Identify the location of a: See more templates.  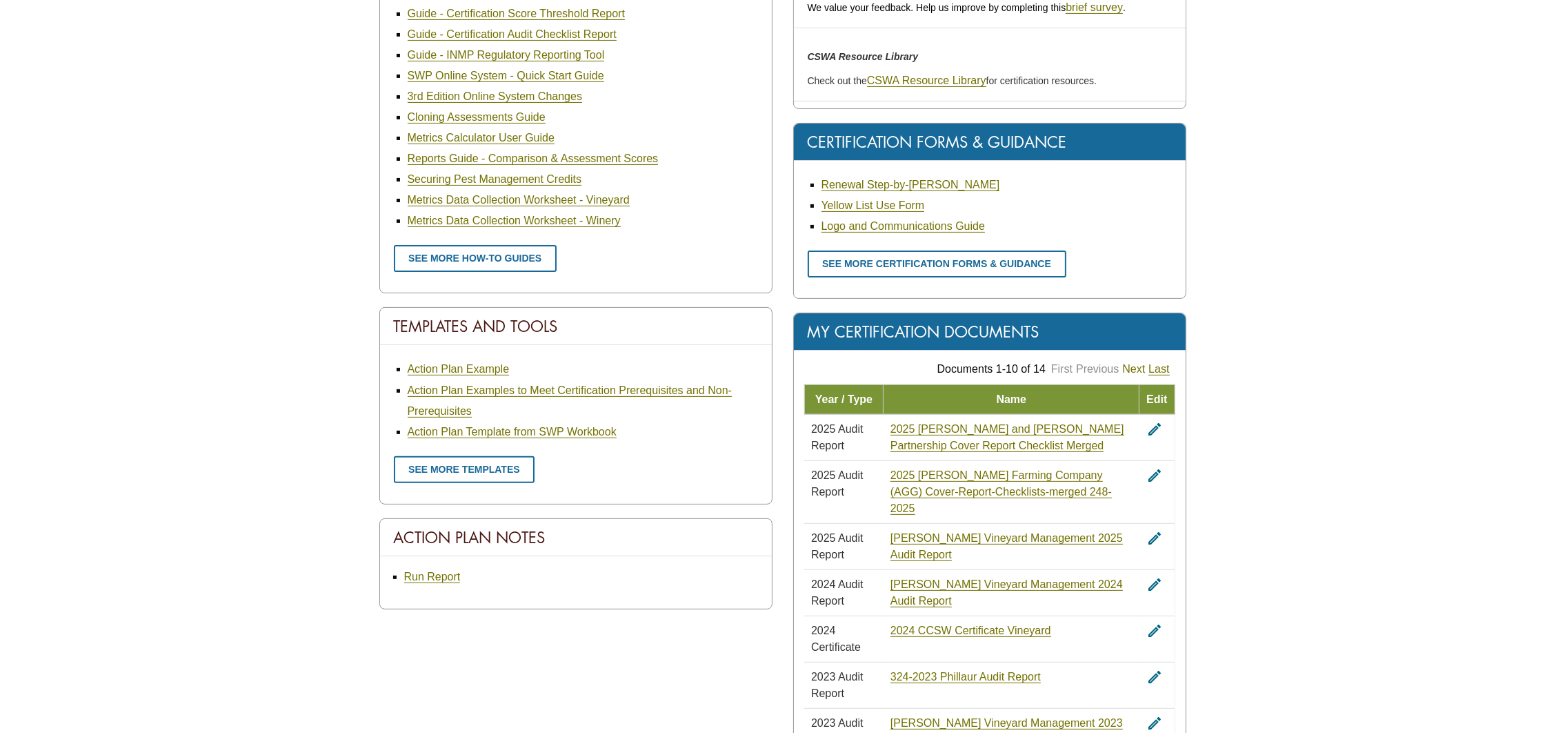
(464, 469).